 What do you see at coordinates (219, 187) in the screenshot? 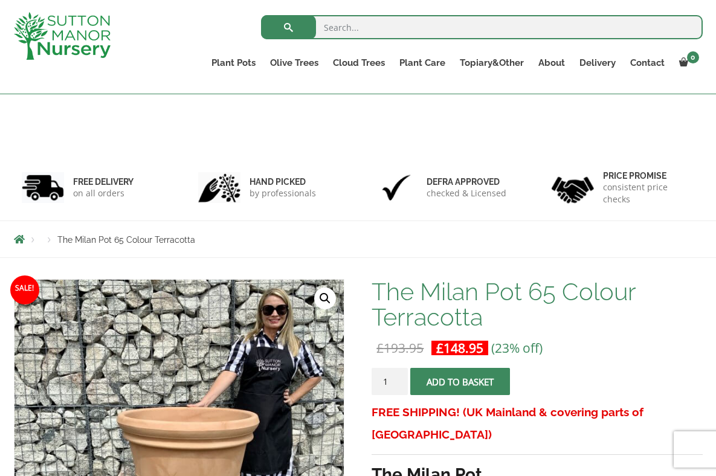
I see `img: 2.jpg` at bounding box center [219, 187].